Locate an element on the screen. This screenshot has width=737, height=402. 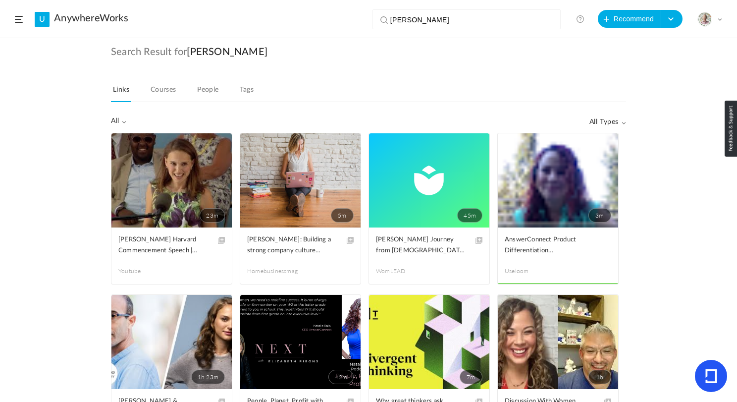
a: 45m is located at coordinates (429, 180).